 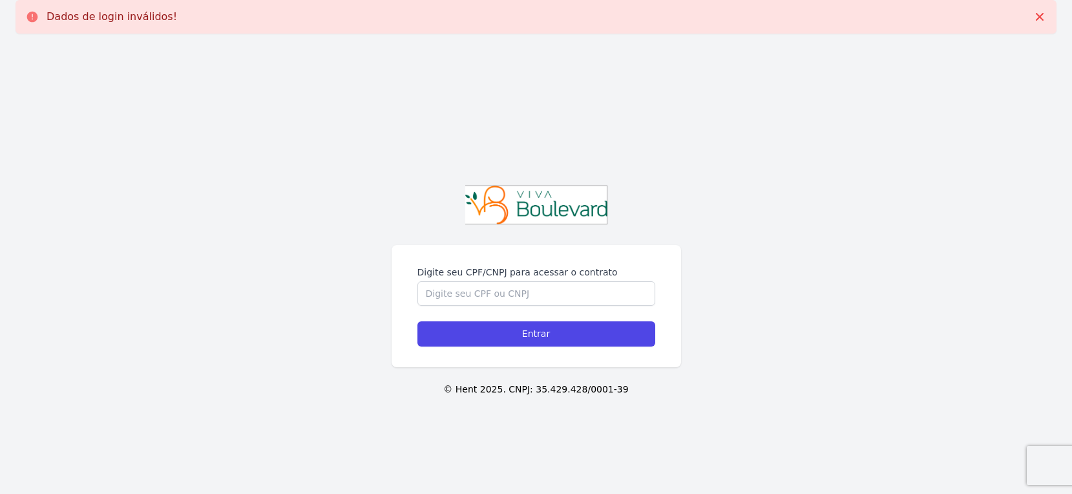 I want to click on input: Digite seu CPF ou CNPJ, so click(x=536, y=293).